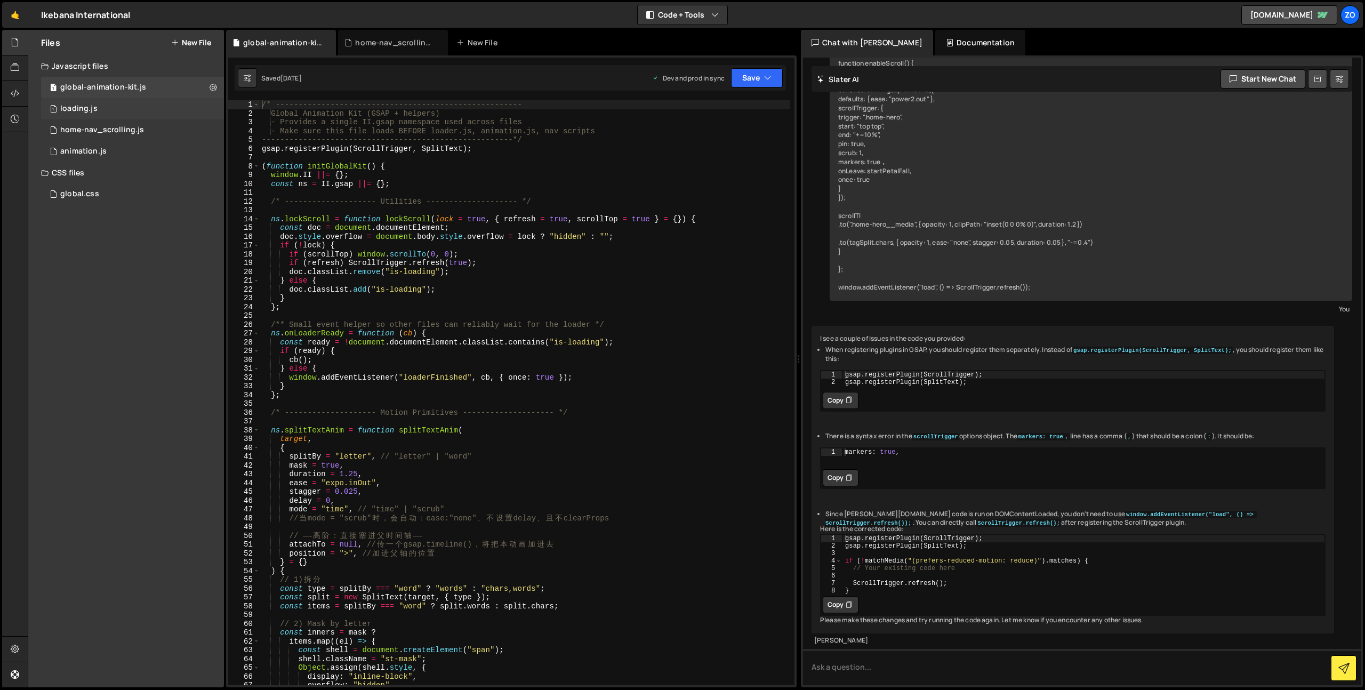  Describe the element at coordinates (244, 492) in the screenshot. I see `div: 45` at that location.